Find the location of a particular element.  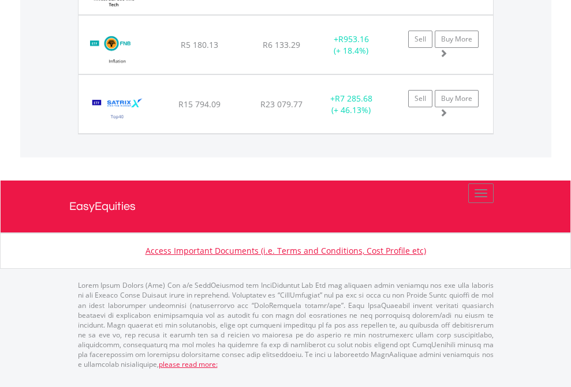

a: please read more: is located at coordinates (188, 364).